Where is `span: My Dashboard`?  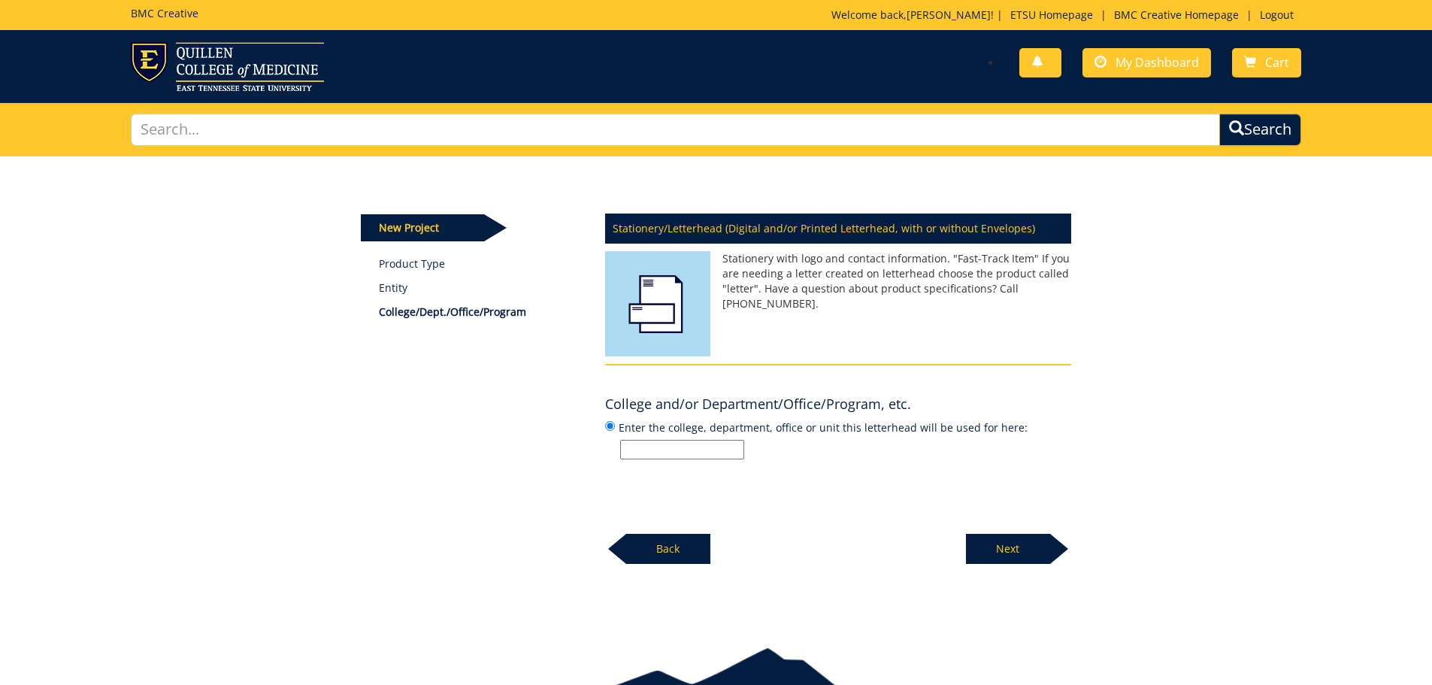
span: My Dashboard is located at coordinates (1157, 62).